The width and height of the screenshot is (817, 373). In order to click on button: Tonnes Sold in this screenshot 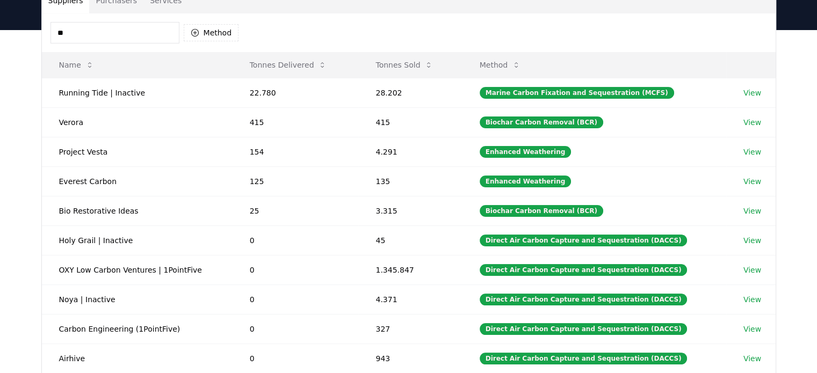, I will do `click(404, 65)`.